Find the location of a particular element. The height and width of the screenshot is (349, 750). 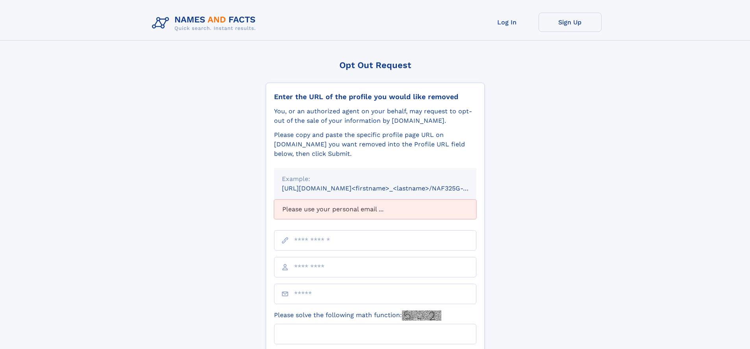

img: Logo Names and Facts is located at coordinates (205, 23).